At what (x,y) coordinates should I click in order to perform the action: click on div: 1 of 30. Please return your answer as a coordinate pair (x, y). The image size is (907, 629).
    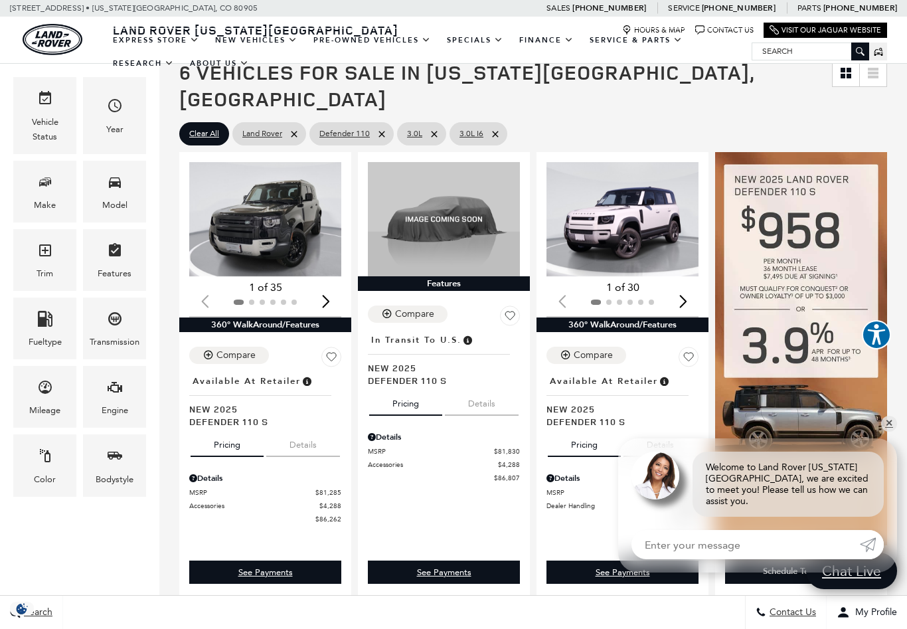
    Looking at the image, I should click on (622, 287).